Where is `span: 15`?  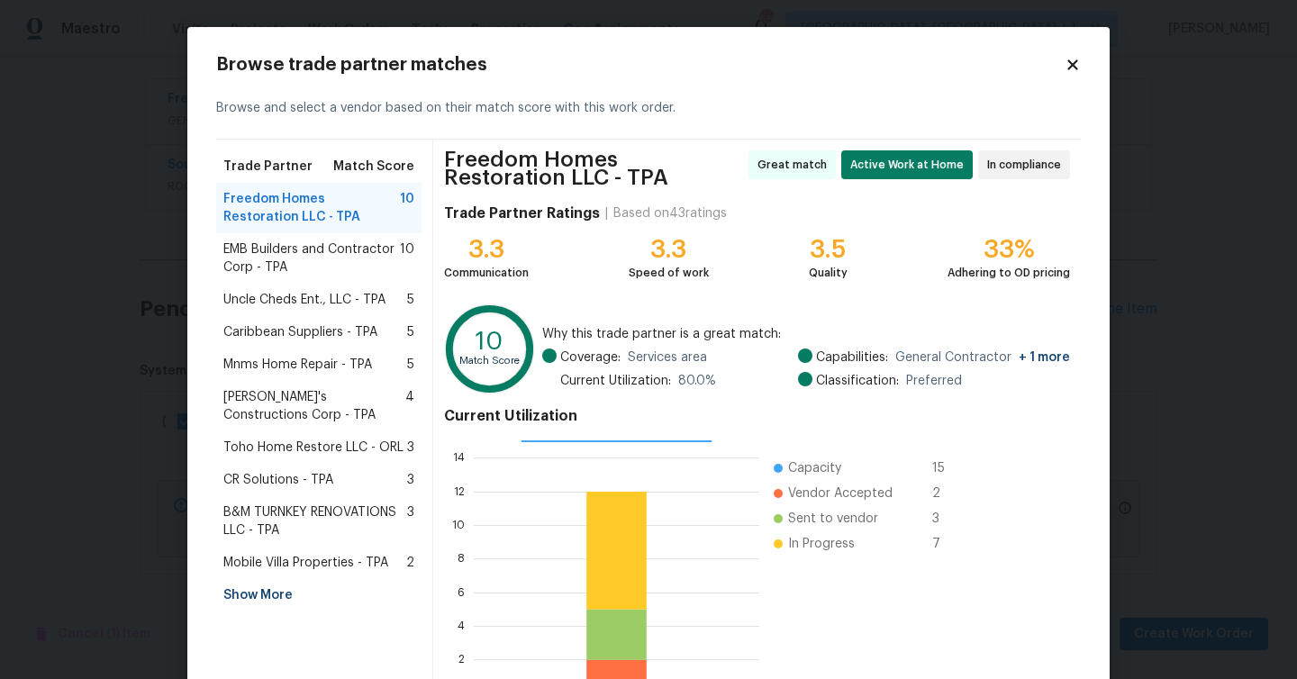 span: 15 is located at coordinates (947, 468).